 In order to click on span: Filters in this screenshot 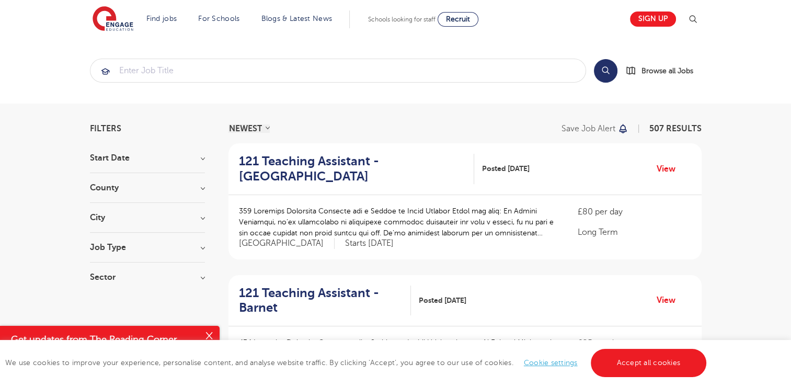, I will do `click(106, 129)`.